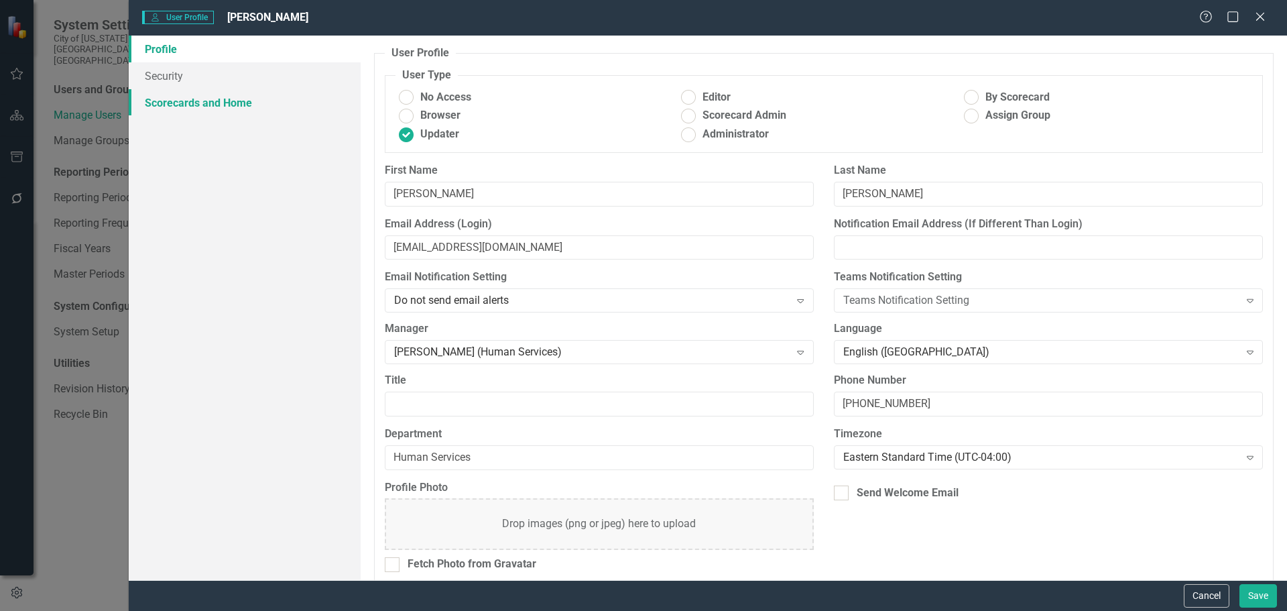 The width and height of the screenshot is (1287, 611). Describe the element at coordinates (599, 487) in the screenshot. I see `label: Profile Photo` at that location.